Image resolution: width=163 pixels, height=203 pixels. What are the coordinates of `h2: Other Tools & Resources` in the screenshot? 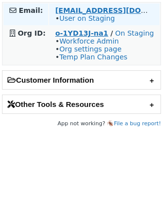 It's located at (81, 104).